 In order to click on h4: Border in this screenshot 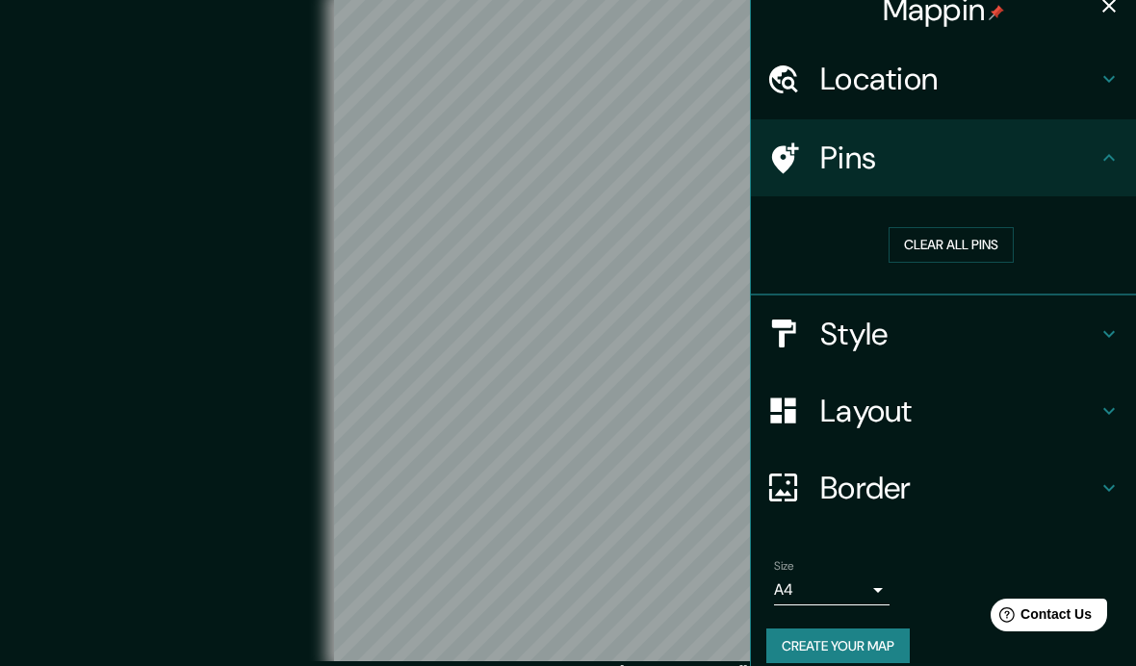, I will do `click(959, 488)`.